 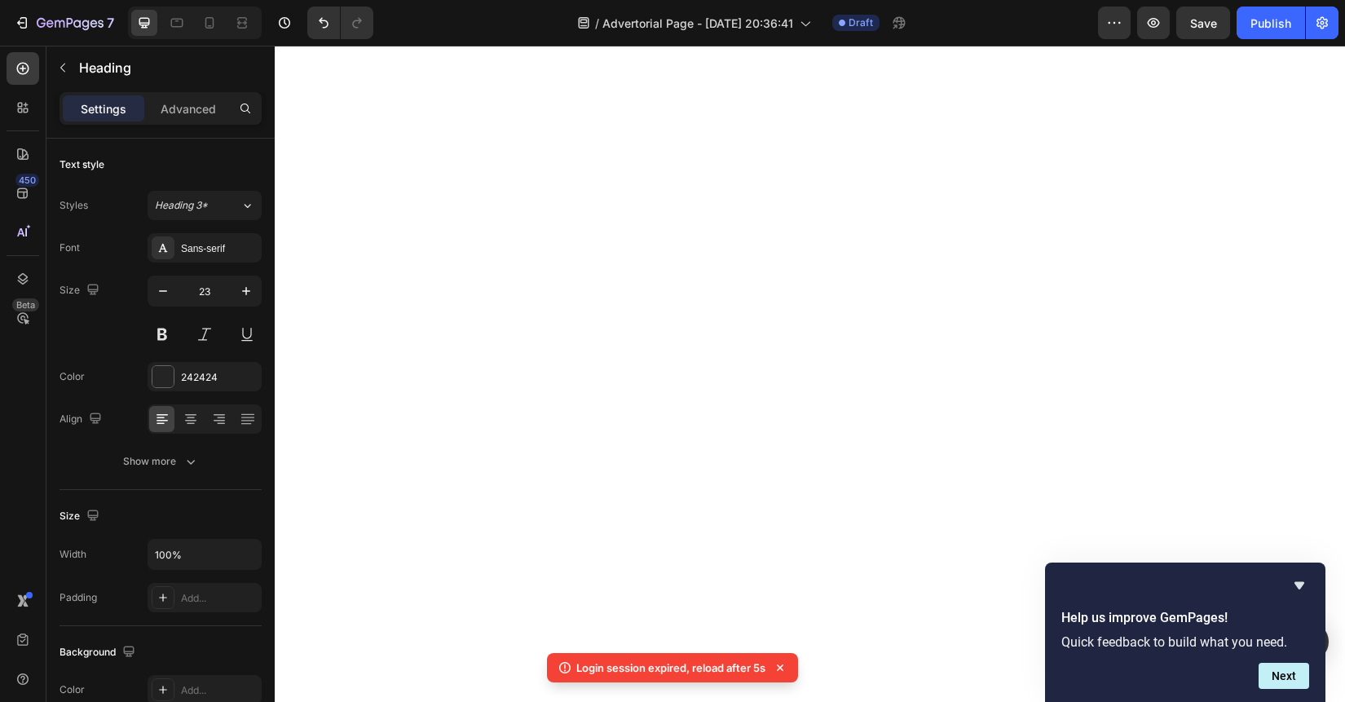 I want to click on div: 450, so click(x=27, y=180).